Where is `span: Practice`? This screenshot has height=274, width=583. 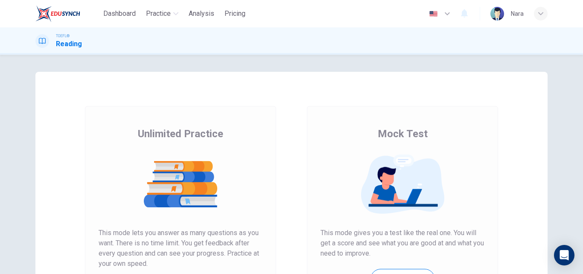 span: Practice is located at coordinates (158, 14).